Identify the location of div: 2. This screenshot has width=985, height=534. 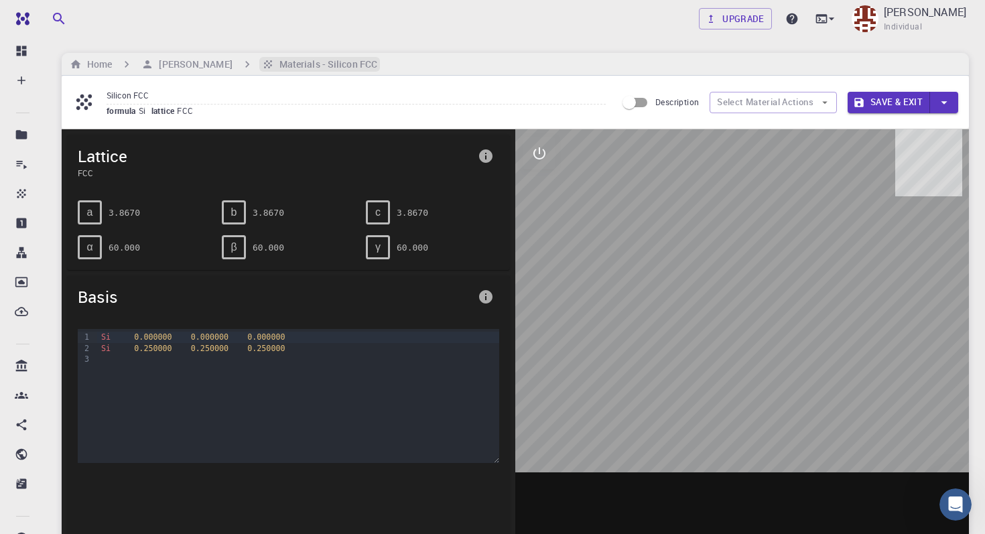
(84, 348).